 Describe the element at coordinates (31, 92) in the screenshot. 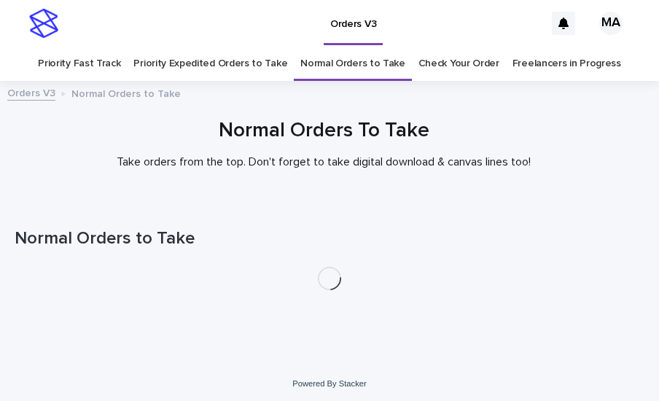

I see `a: Orders V3` at that location.